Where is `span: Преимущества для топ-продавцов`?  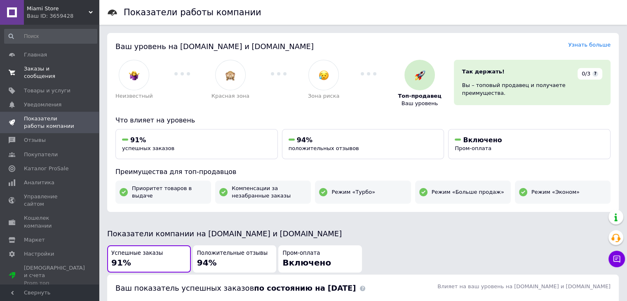
span: Преимущества для топ-продавцов is located at coordinates (175, 171).